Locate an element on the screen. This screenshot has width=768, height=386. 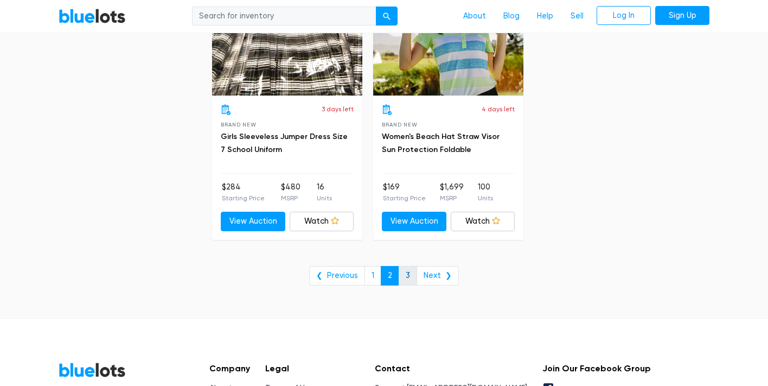
p: 4 days left is located at coordinates (498, 109).